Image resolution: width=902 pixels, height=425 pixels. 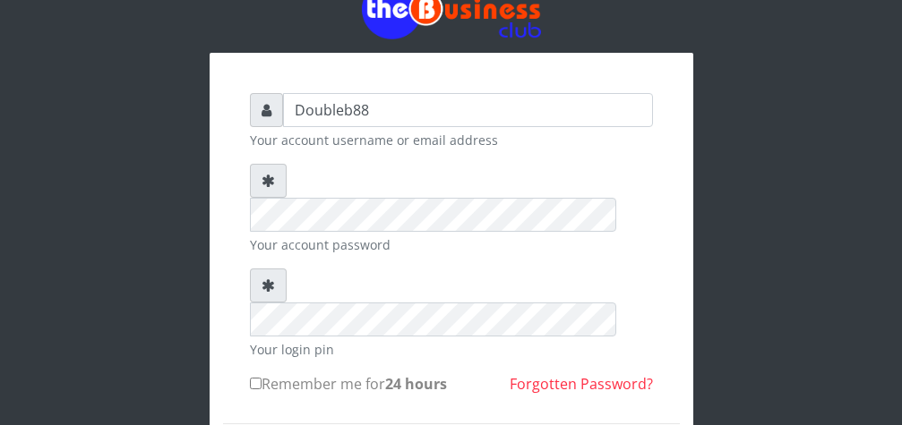 What do you see at coordinates (255, 383) in the screenshot?
I see `input: Remember me for24 hours` at bounding box center [255, 383].